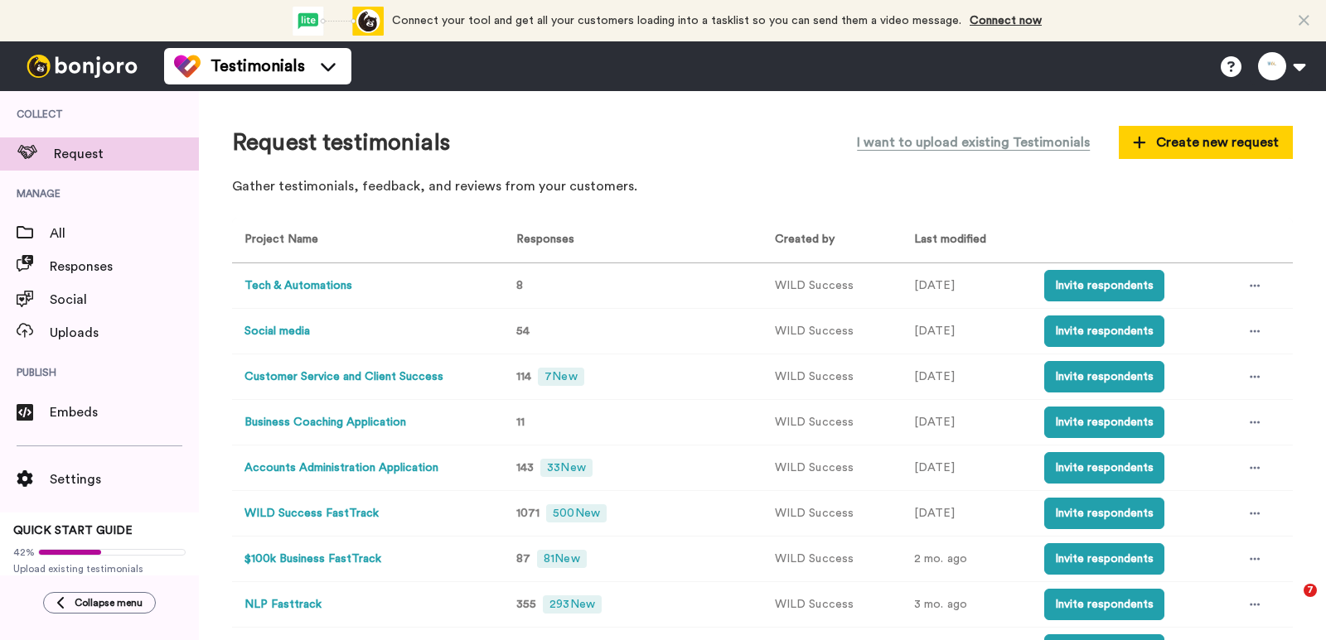 Image resolution: width=1326 pixels, height=640 pixels. What do you see at coordinates (524, 468) in the screenshot?
I see `span: 143` at bounding box center [524, 468].